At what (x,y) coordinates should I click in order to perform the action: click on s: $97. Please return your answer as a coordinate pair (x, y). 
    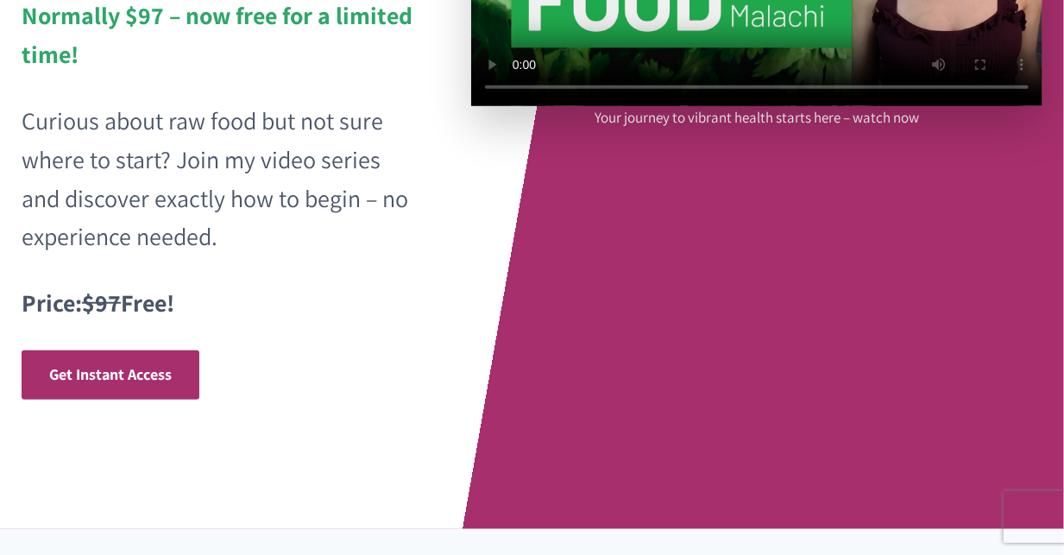
    Looking at the image, I should click on (101, 302).